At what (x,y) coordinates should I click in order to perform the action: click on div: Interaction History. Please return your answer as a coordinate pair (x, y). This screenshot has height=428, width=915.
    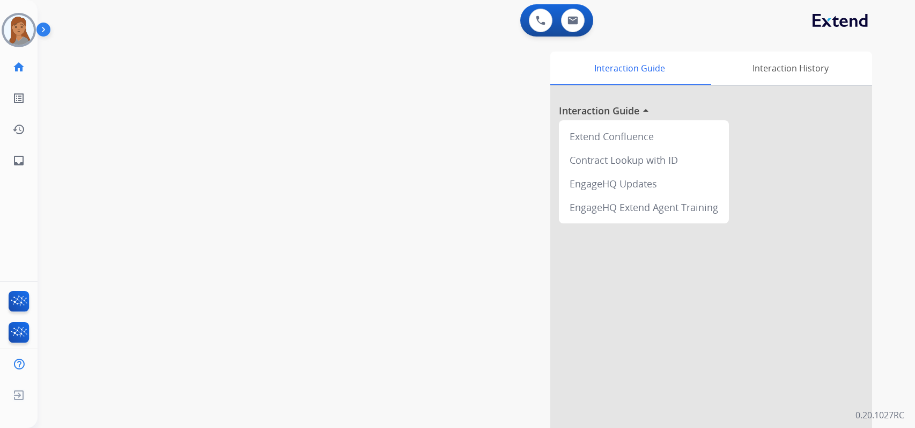
    Looking at the image, I should click on (790, 68).